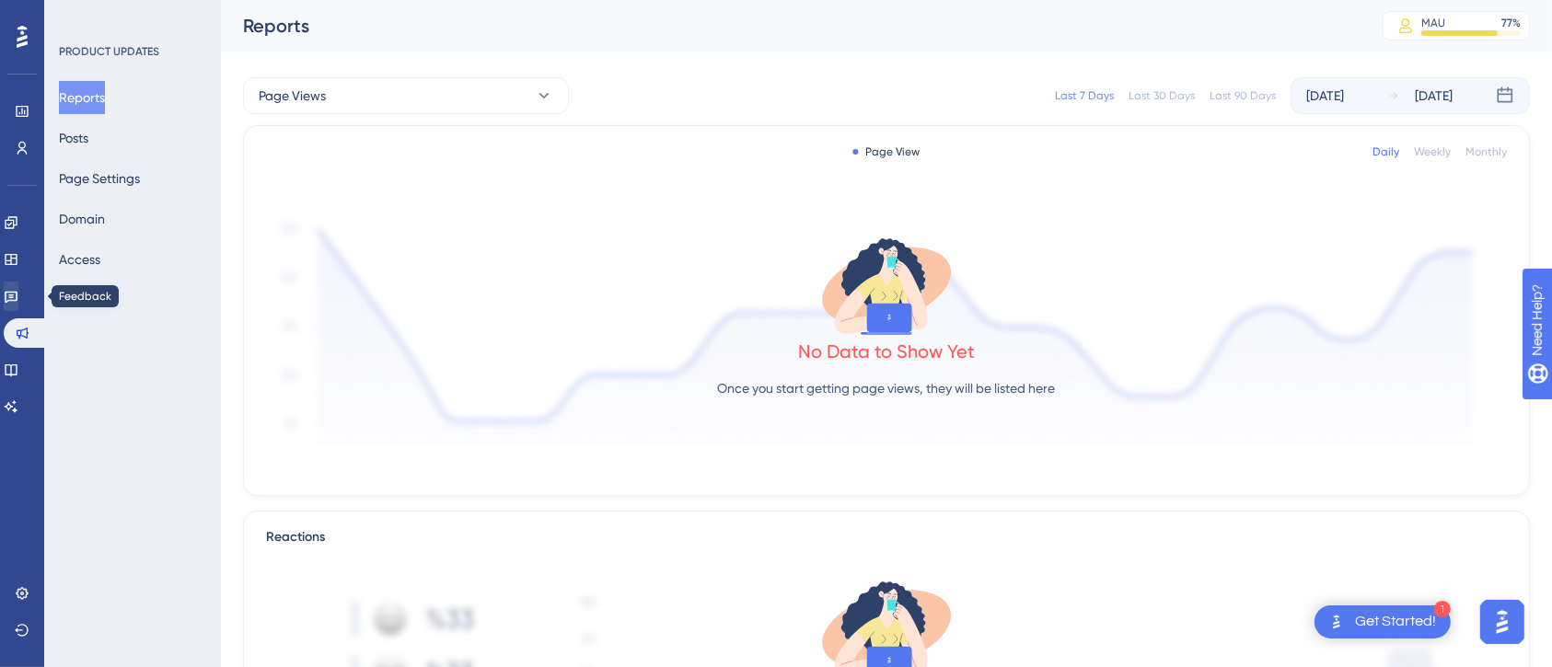 This screenshot has height=667, width=1552. What do you see at coordinates (74, 138) in the screenshot?
I see `button: Posts` at bounding box center [74, 138].